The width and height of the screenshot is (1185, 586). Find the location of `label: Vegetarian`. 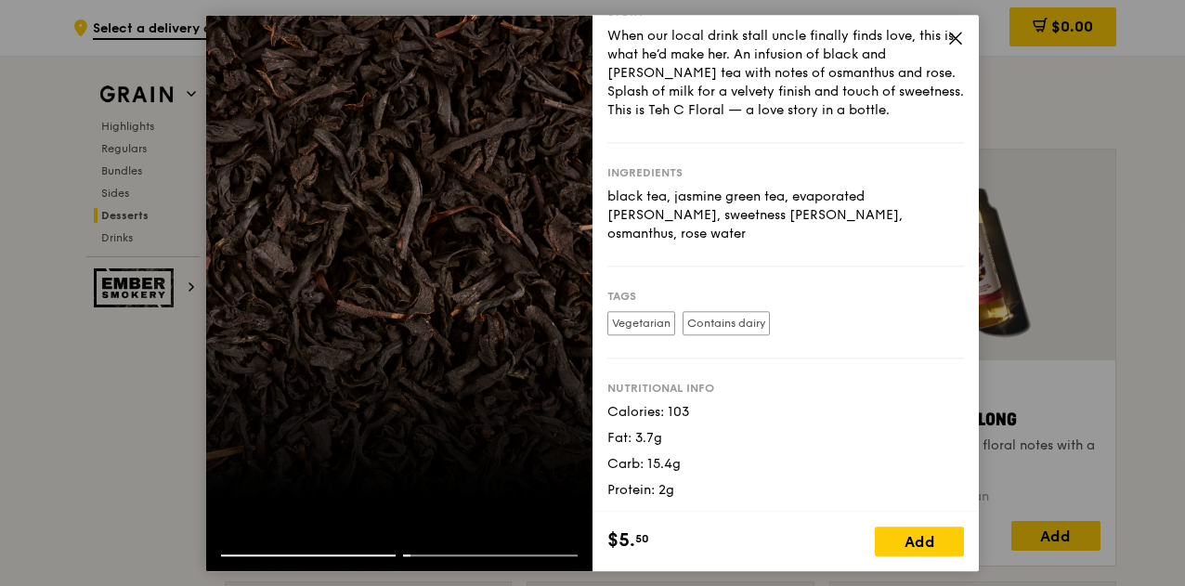

label: Vegetarian is located at coordinates (641, 323).